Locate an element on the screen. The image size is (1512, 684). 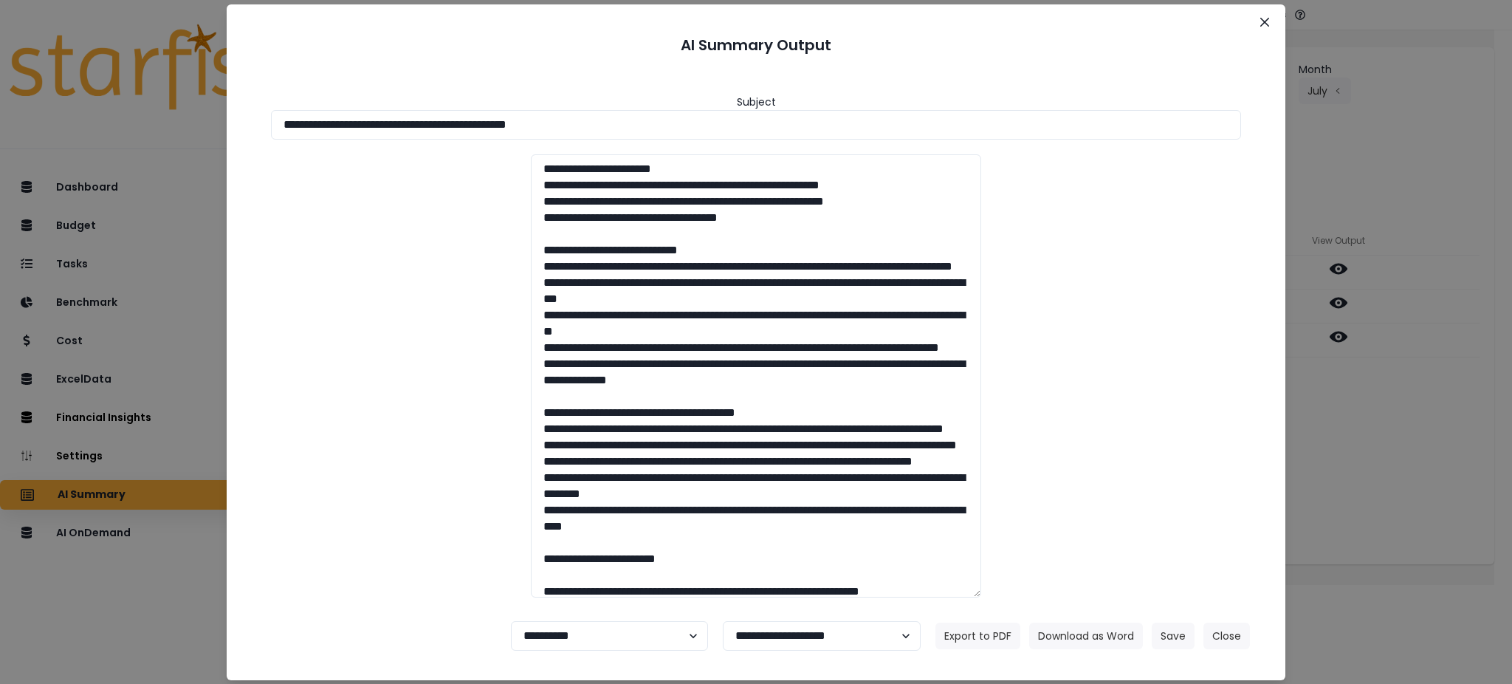
header: Subject is located at coordinates (756, 102).